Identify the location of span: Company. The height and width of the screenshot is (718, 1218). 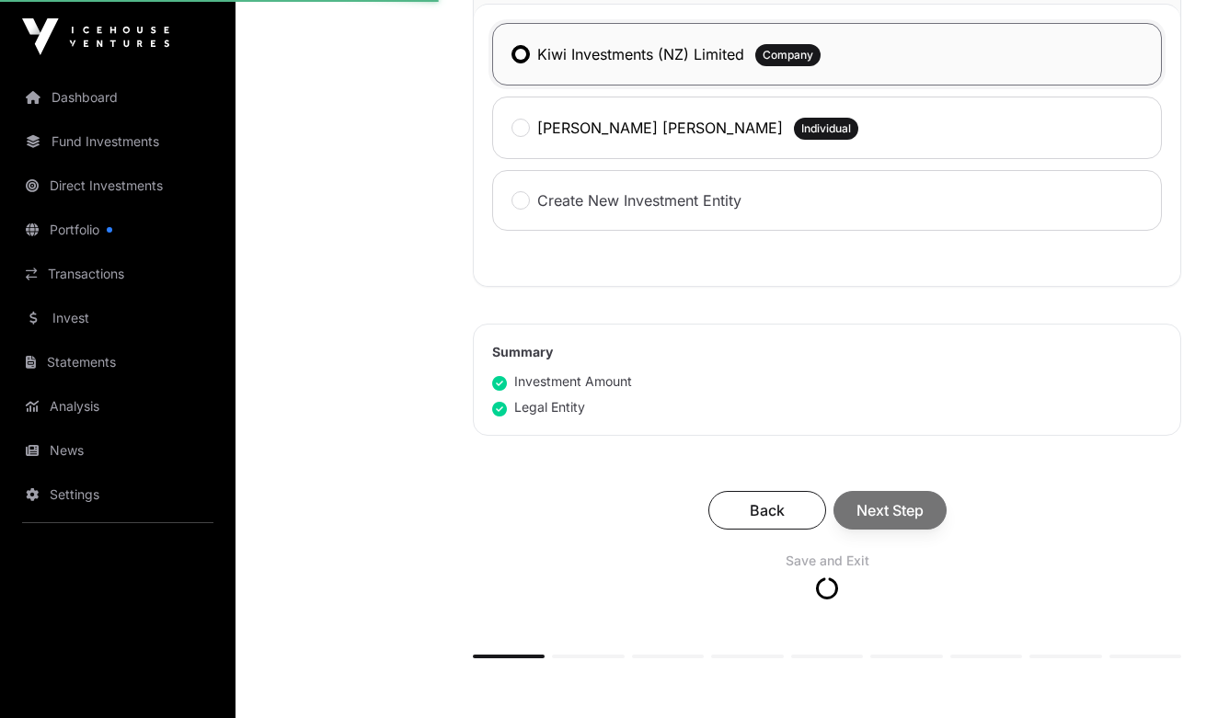
(787, 55).